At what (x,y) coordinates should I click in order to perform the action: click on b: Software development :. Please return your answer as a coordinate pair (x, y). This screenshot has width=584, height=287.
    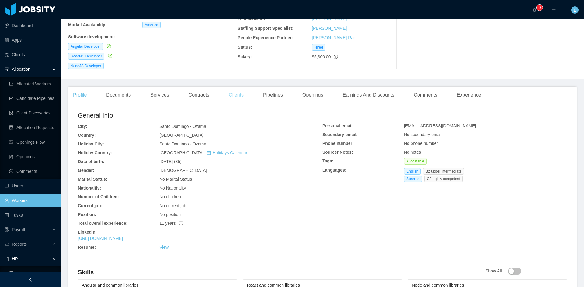
    Looking at the image, I should click on (92, 37).